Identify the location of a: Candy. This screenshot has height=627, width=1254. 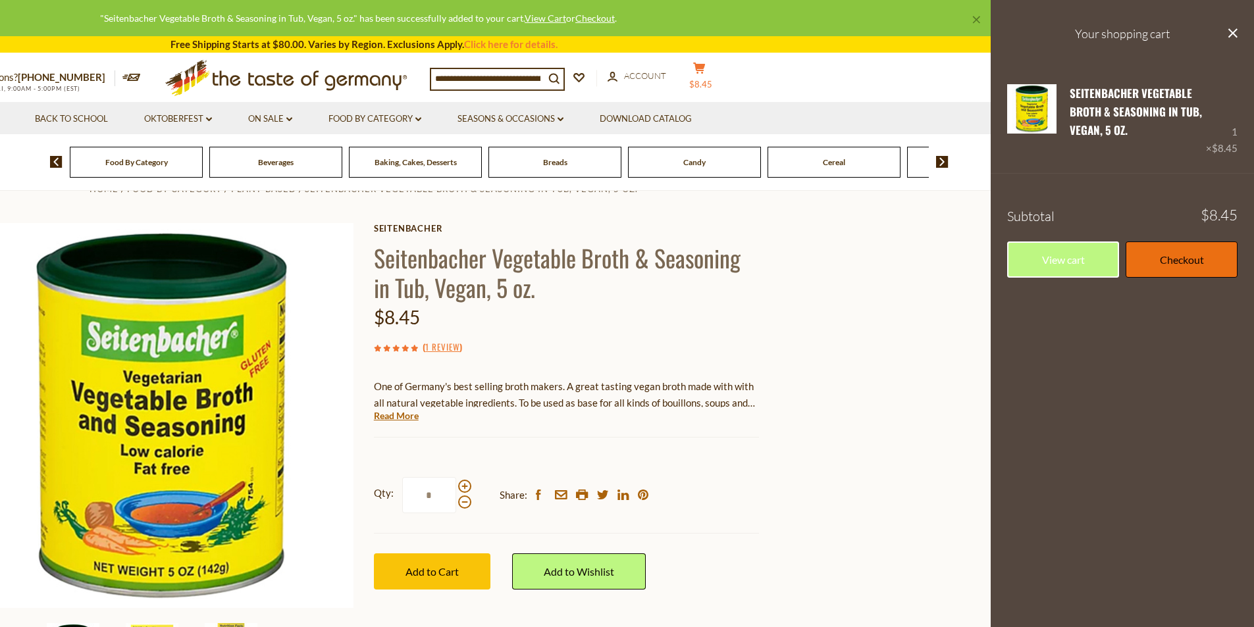
(694, 162).